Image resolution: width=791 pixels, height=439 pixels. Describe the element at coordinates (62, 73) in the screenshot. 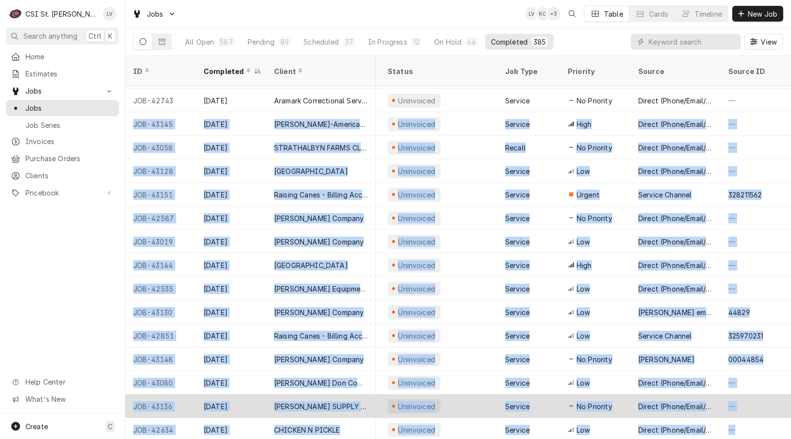

I see `a: Estimates` at that location.